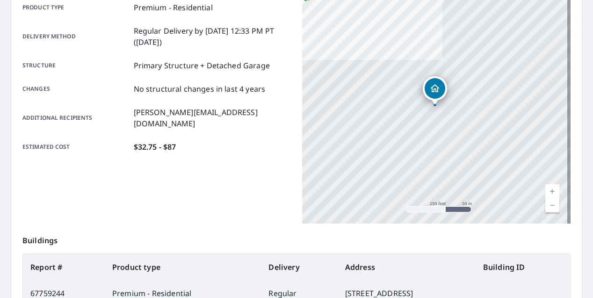  I want to click on div: Dropped pin, building 1, Residential property, 108 Springhouse Dr Englewood, OH 45322, so click(435, 91).